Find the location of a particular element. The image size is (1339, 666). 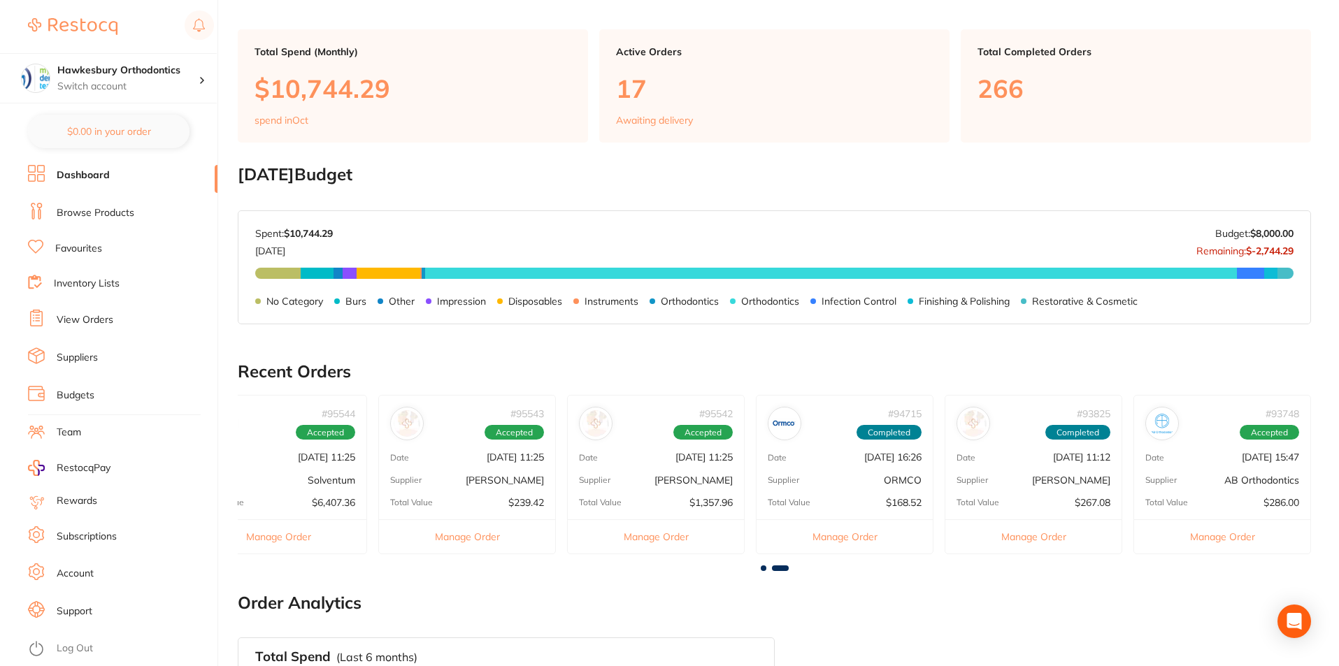

img: Hawkesbury Orthodontics is located at coordinates (36, 78).